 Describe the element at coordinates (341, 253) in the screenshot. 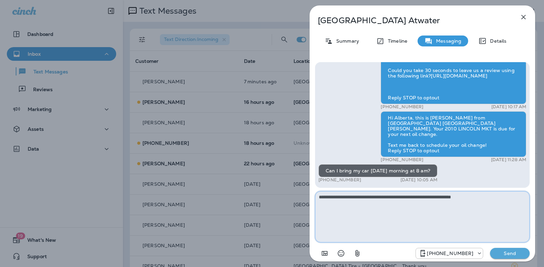

I see `button: Select an emoji` at that location.